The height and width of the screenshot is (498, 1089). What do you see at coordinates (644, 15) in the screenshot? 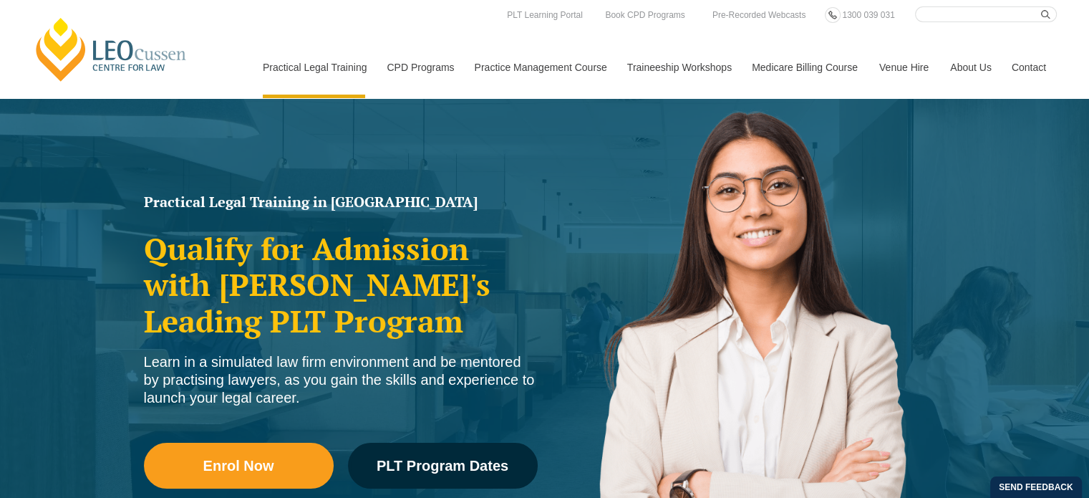
I see `a: Book CPD Programs` at bounding box center [644, 15].